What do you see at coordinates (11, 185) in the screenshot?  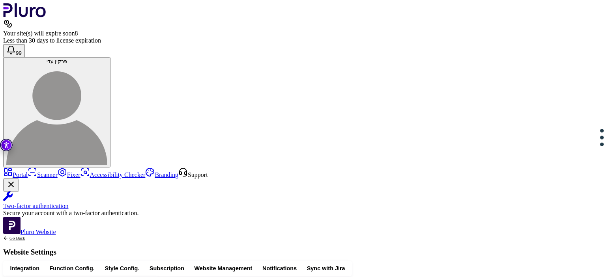 I see `button: Close Two-factor authentication notification` at bounding box center [11, 185].